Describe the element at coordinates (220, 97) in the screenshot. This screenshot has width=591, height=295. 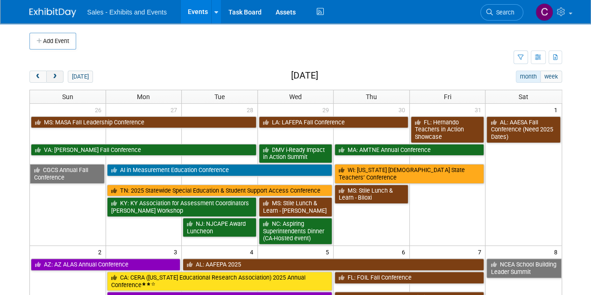
I see `span: Tue` at that location.